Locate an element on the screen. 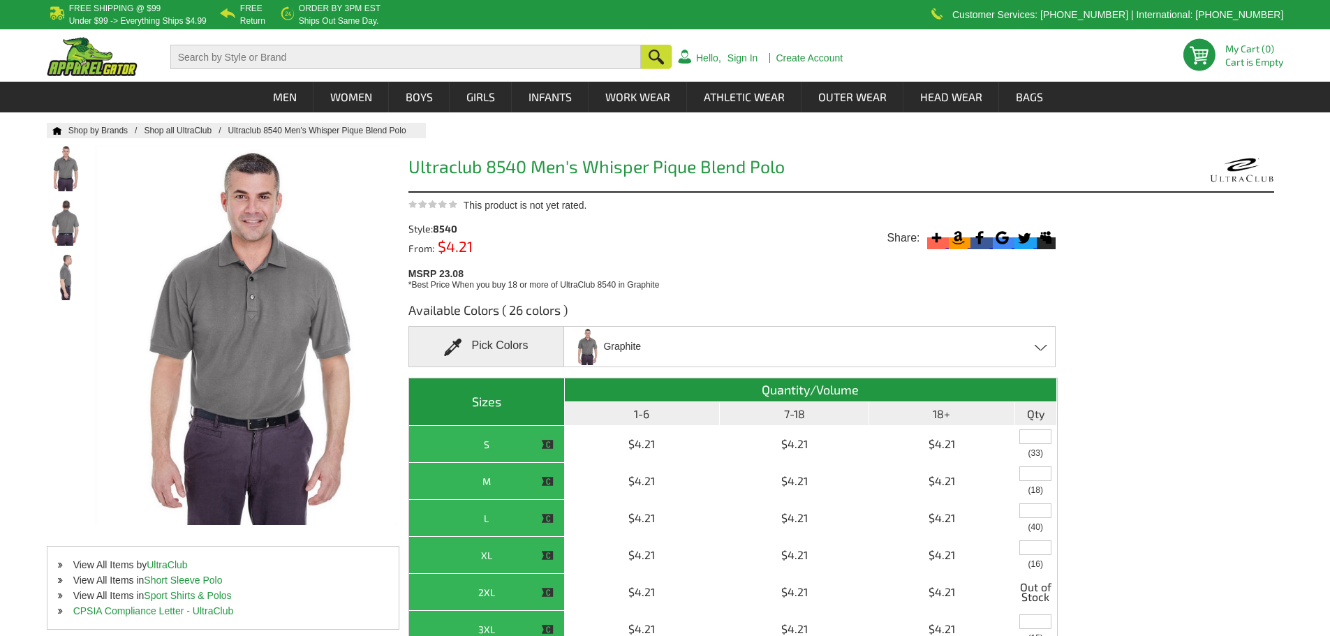 The height and width of the screenshot is (636, 1330). span: 8540 is located at coordinates (445, 228).